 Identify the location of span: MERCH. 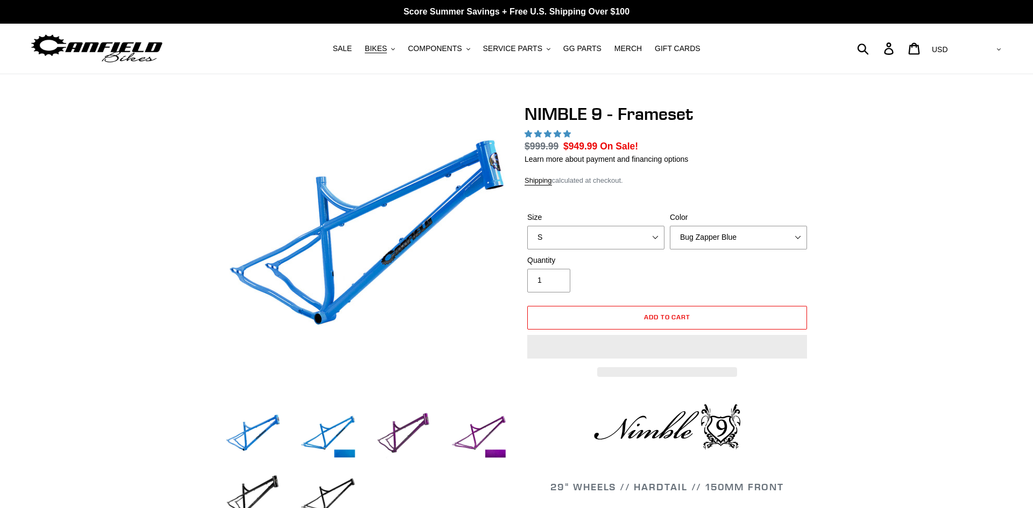
(628, 48).